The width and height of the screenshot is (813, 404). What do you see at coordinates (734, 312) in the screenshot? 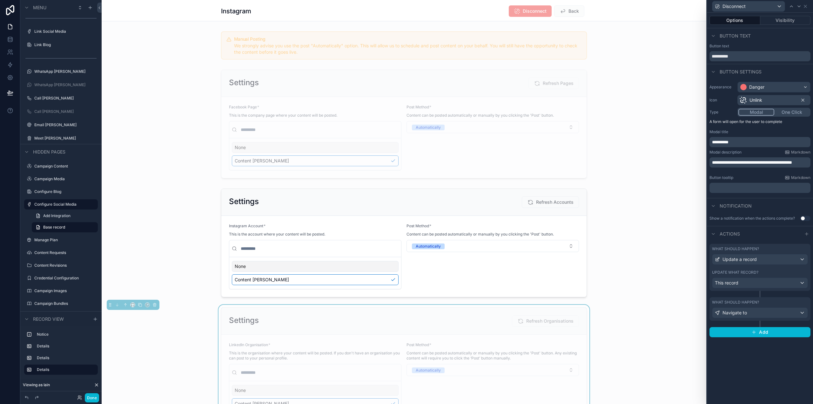
I see `span: Navigate to` at bounding box center [734, 312].